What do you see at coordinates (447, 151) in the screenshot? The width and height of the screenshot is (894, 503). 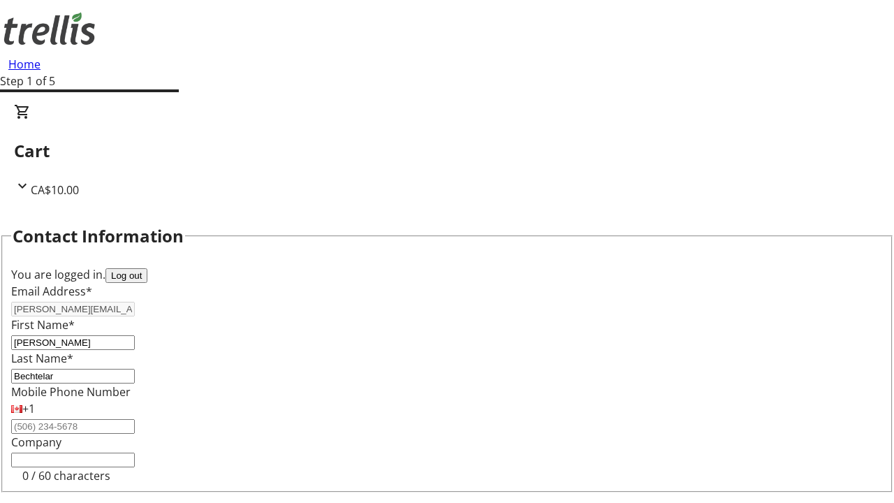 I see `h2: Cart` at bounding box center [447, 151].